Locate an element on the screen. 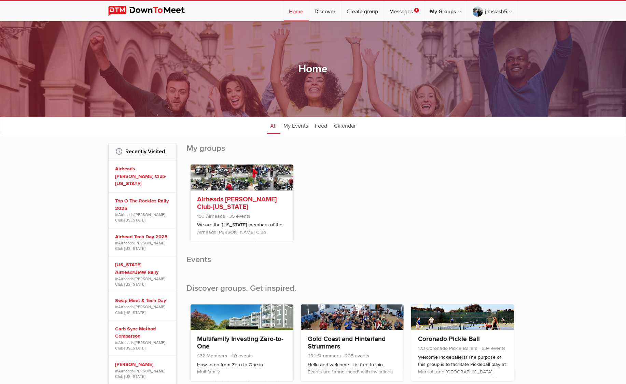 This screenshot has width=626, height=384. span: 284 Strummers is located at coordinates (324, 356).